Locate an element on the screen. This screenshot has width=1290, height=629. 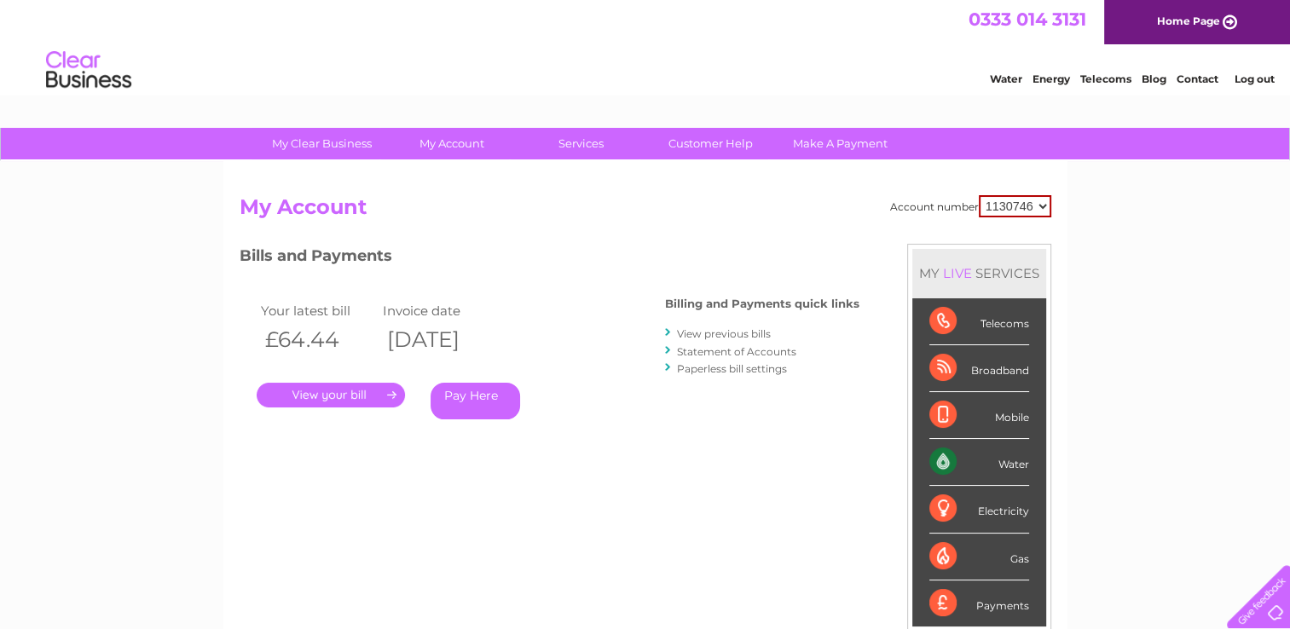
h3: Bills and Payments is located at coordinates (549, 258).